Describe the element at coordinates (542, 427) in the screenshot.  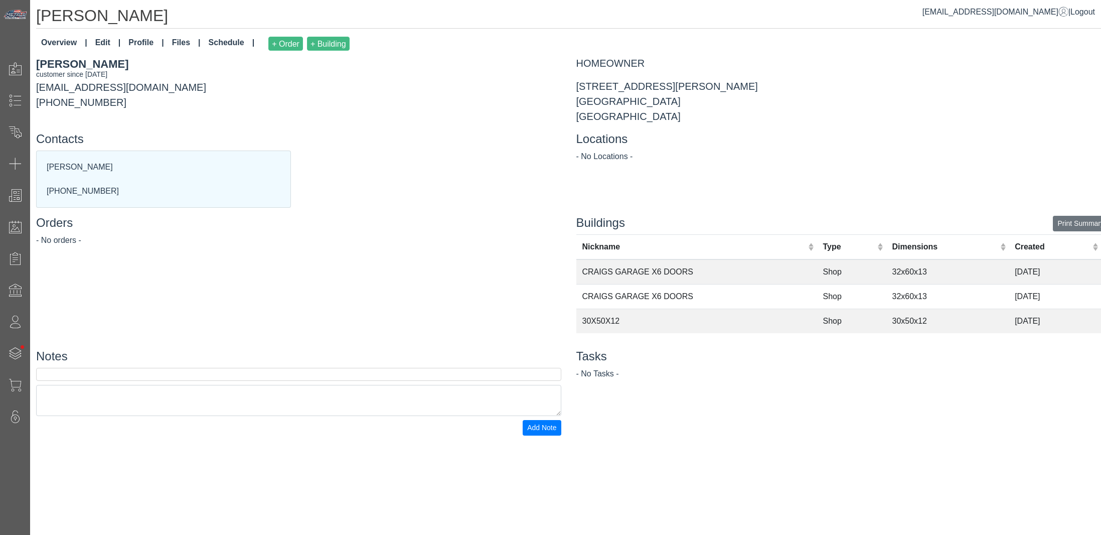
I see `button: Add Note` at that location.